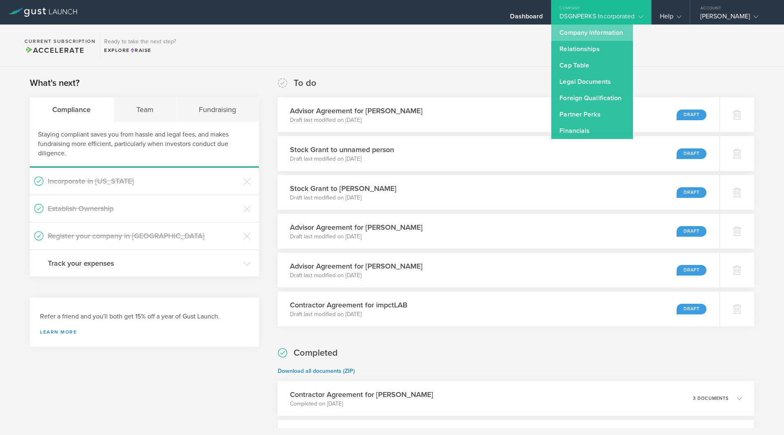 Image resolution: width=784 pixels, height=435 pixels. I want to click on h2: Completed, so click(316, 353).